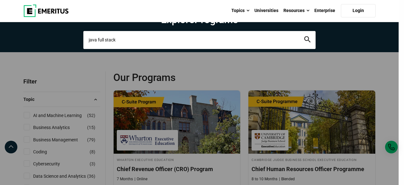 This screenshot has height=185, width=404. I want to click on a: search, so click(307, 41).